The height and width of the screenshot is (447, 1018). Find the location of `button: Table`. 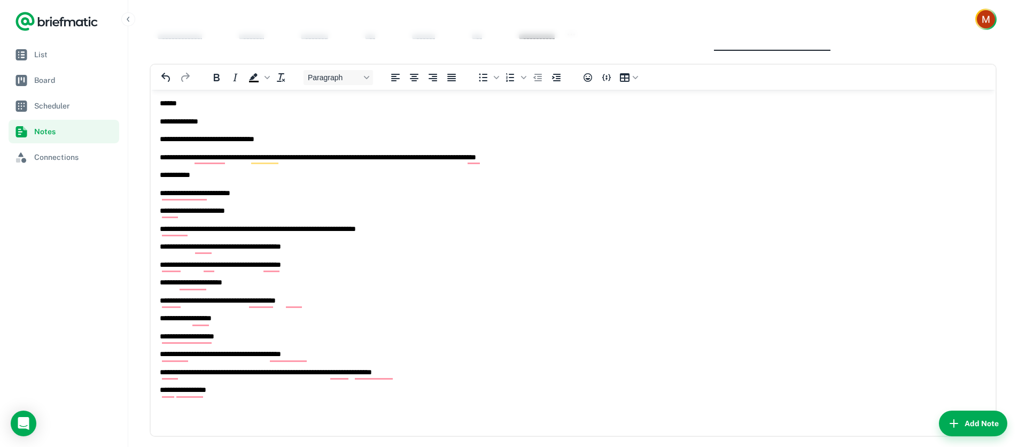

button: Table is located at coordinates (629, 77).